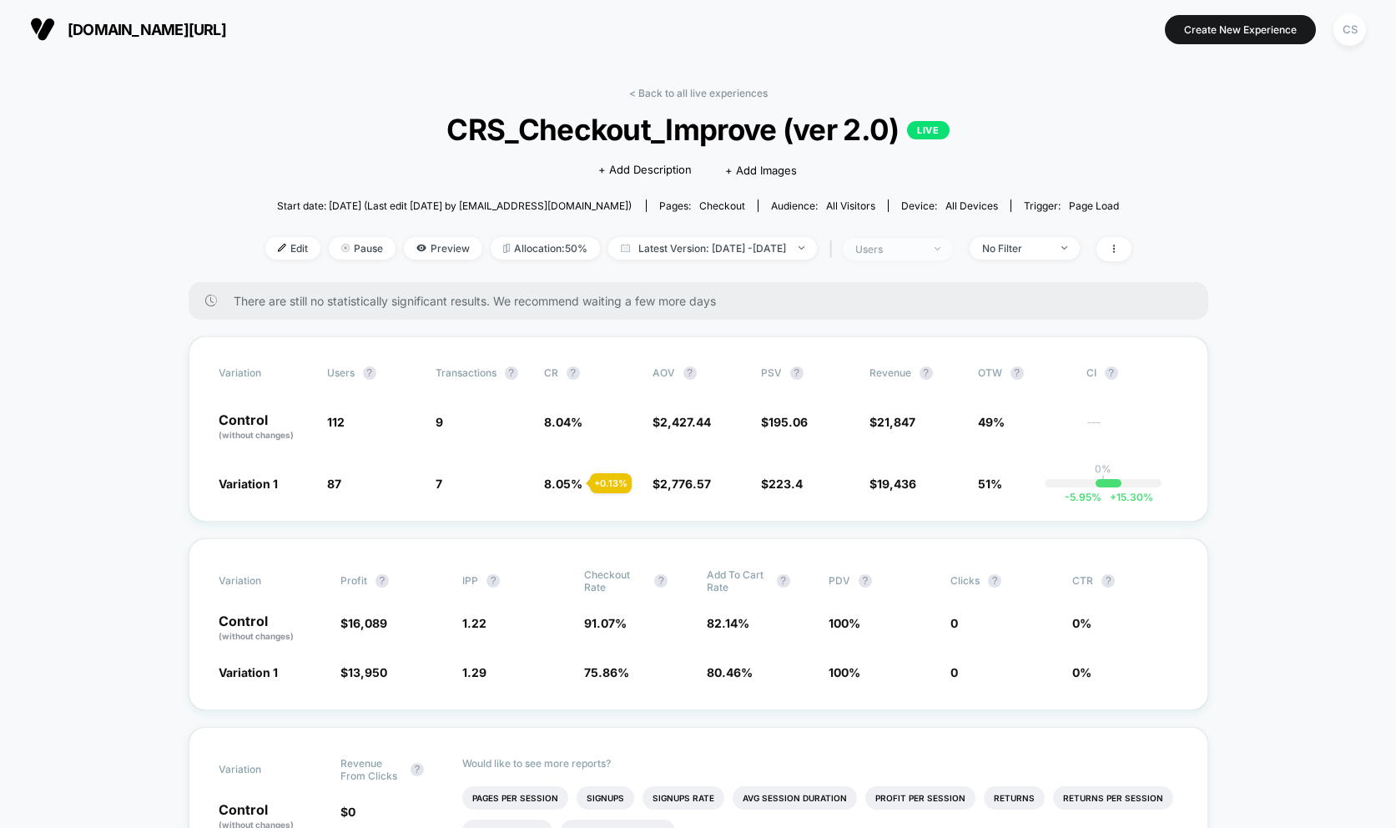 The image size is (1396, 828). I want to click on span: Allocation: 50%, so click(545, 248).